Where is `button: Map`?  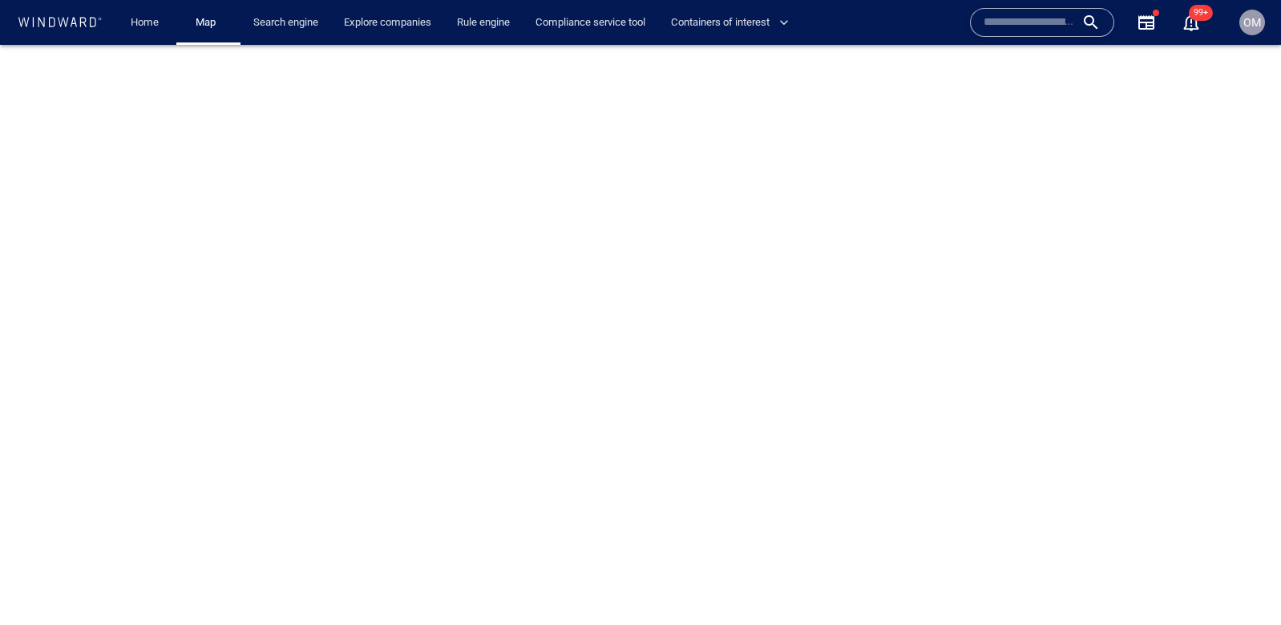
button: Map is located at coordinates (208, 22).